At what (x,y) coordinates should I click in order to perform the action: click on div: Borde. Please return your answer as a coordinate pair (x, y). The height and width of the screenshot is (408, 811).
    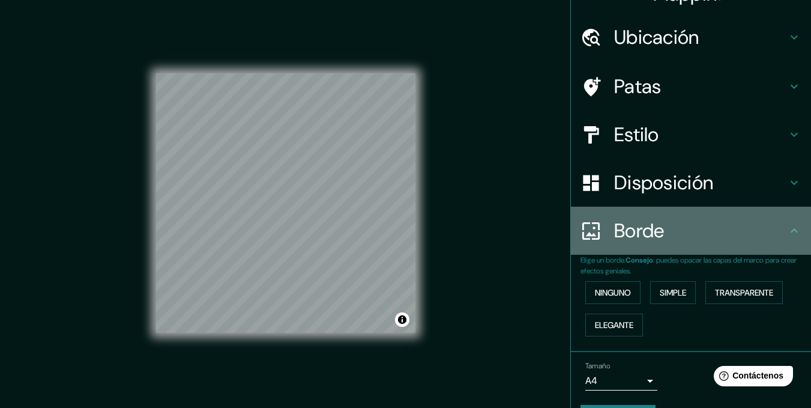
    Looking at the image, I should click on (691, 230).